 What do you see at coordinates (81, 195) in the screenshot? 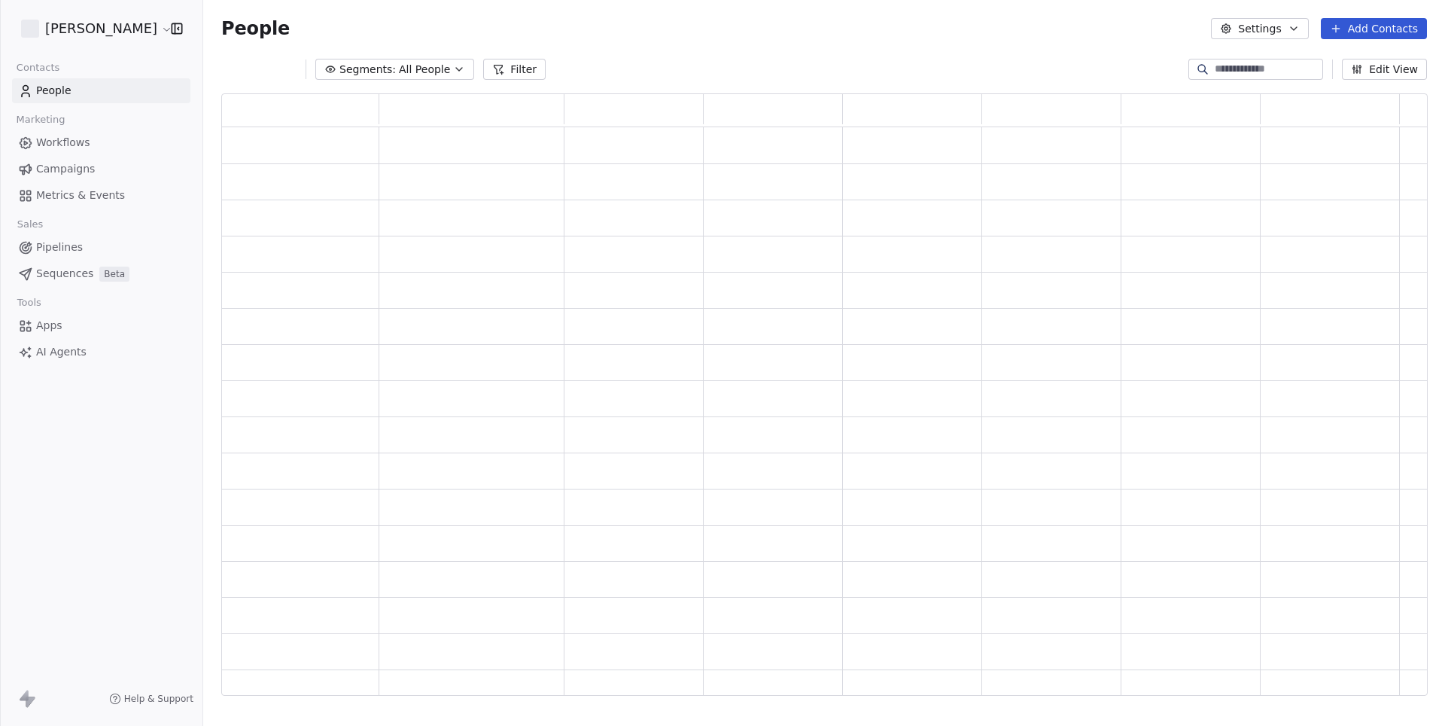
I see `span: Metrics & Events` at bounding box center [81, 195].